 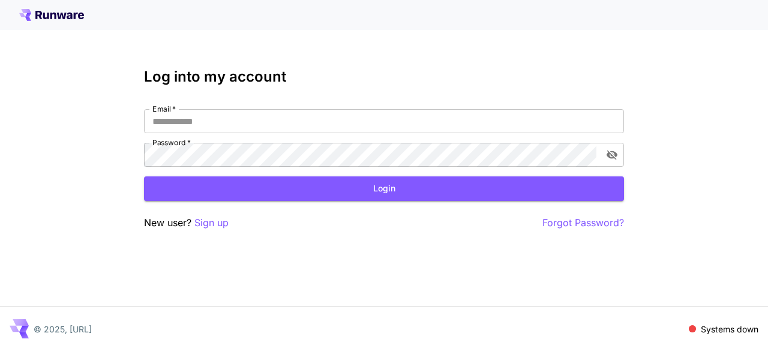 What do you see at coordinates (172, 142) in the screenshot?
I see `label: Password` at bounding box center [172, 142].